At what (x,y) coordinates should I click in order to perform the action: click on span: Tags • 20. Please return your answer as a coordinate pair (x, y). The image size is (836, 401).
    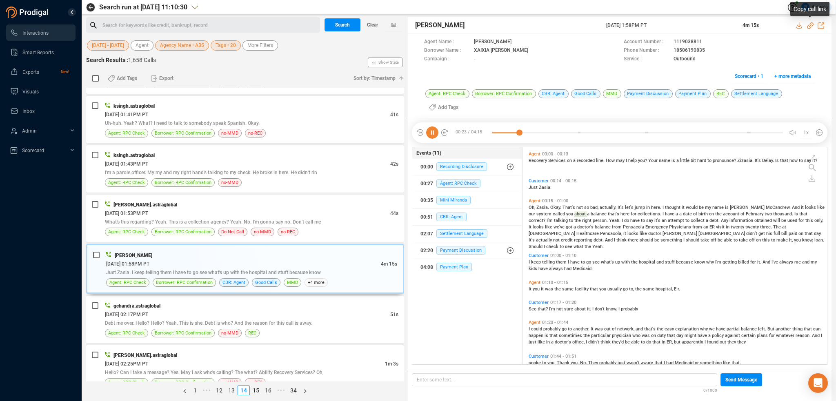
    Looking at the image, I should click on (226, 45).